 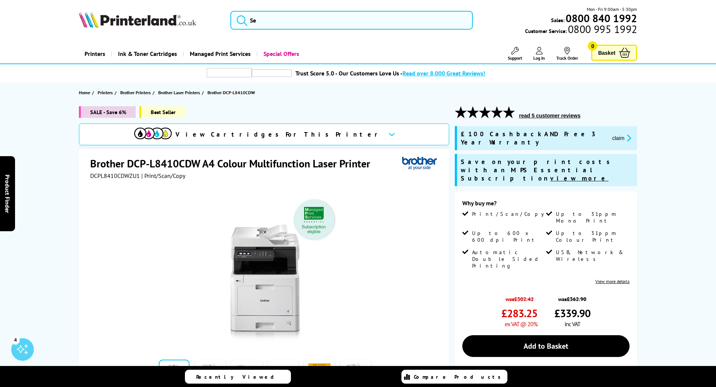 What do you see at coordinates (280, 54) in the screenshot?
I see `a: Special Offers` at bounding box center [280, 54].